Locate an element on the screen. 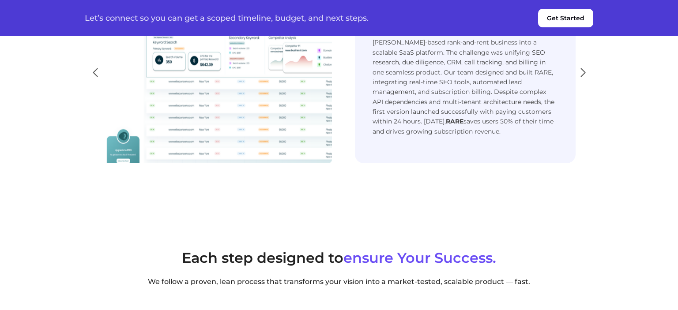 This screenshot has height=310, width=678. p: Let’s connect so you can get a scoped timeline, budget, and next steps. is located at coordinates (226, 18).